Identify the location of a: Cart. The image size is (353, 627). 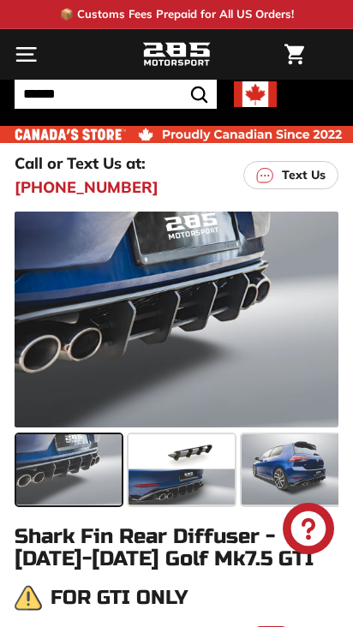
(294, 54).